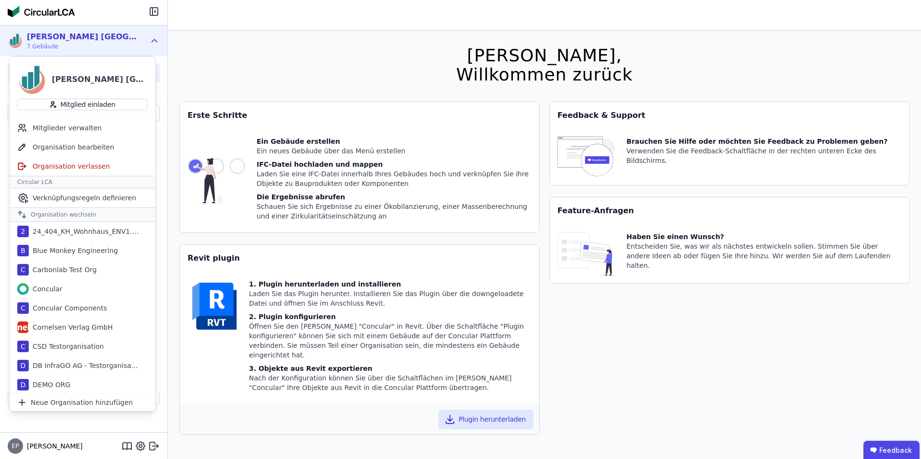  I want to click on div: Brauchen Sie Hilfe oder möchten Sie Feedback zu Problemen geben?, so click(763, 141).